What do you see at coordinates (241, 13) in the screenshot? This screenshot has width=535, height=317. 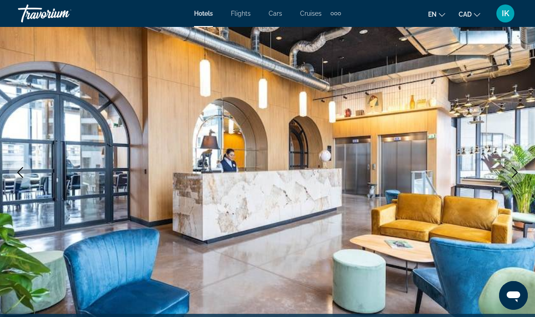 I see `a: Flights` at bounding box center [241, 13].